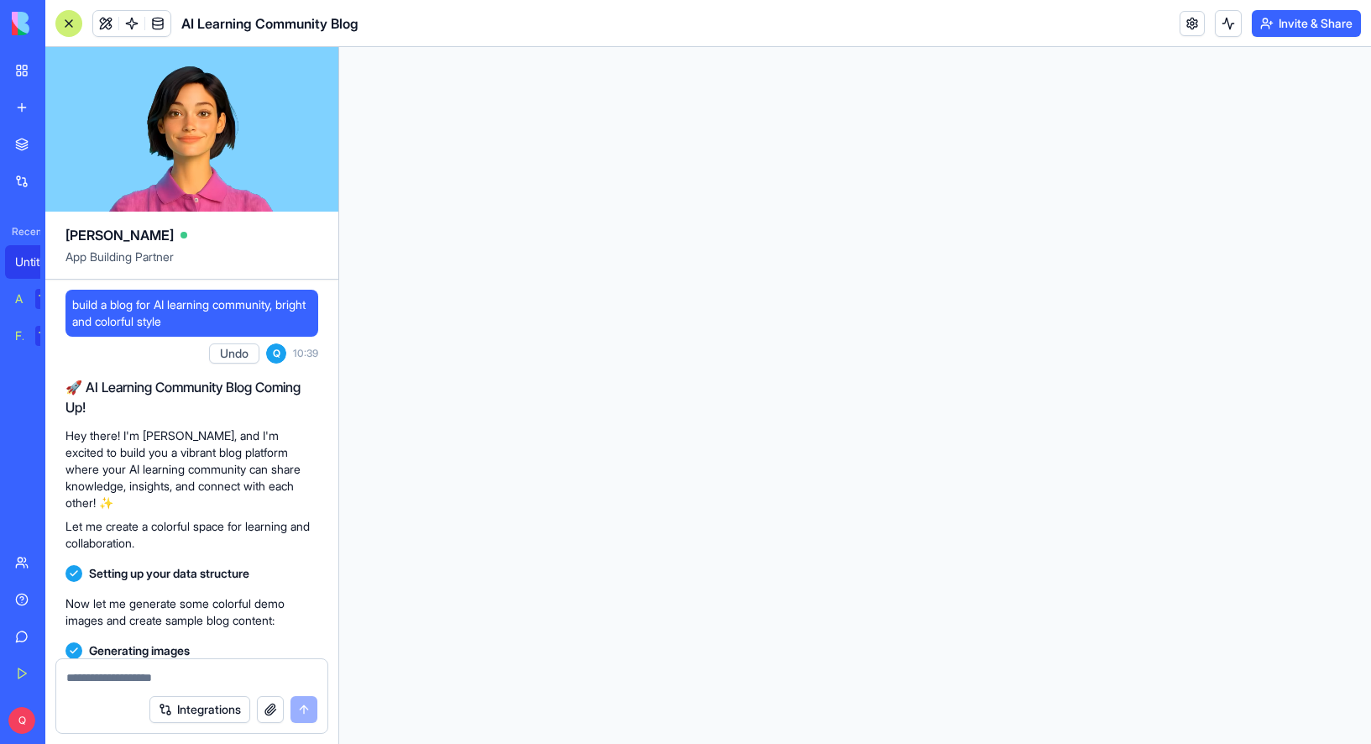 The height and width of the screenshot is (744, 1371). I want to click on a: Feedback FormTRY, so click(39, 336).